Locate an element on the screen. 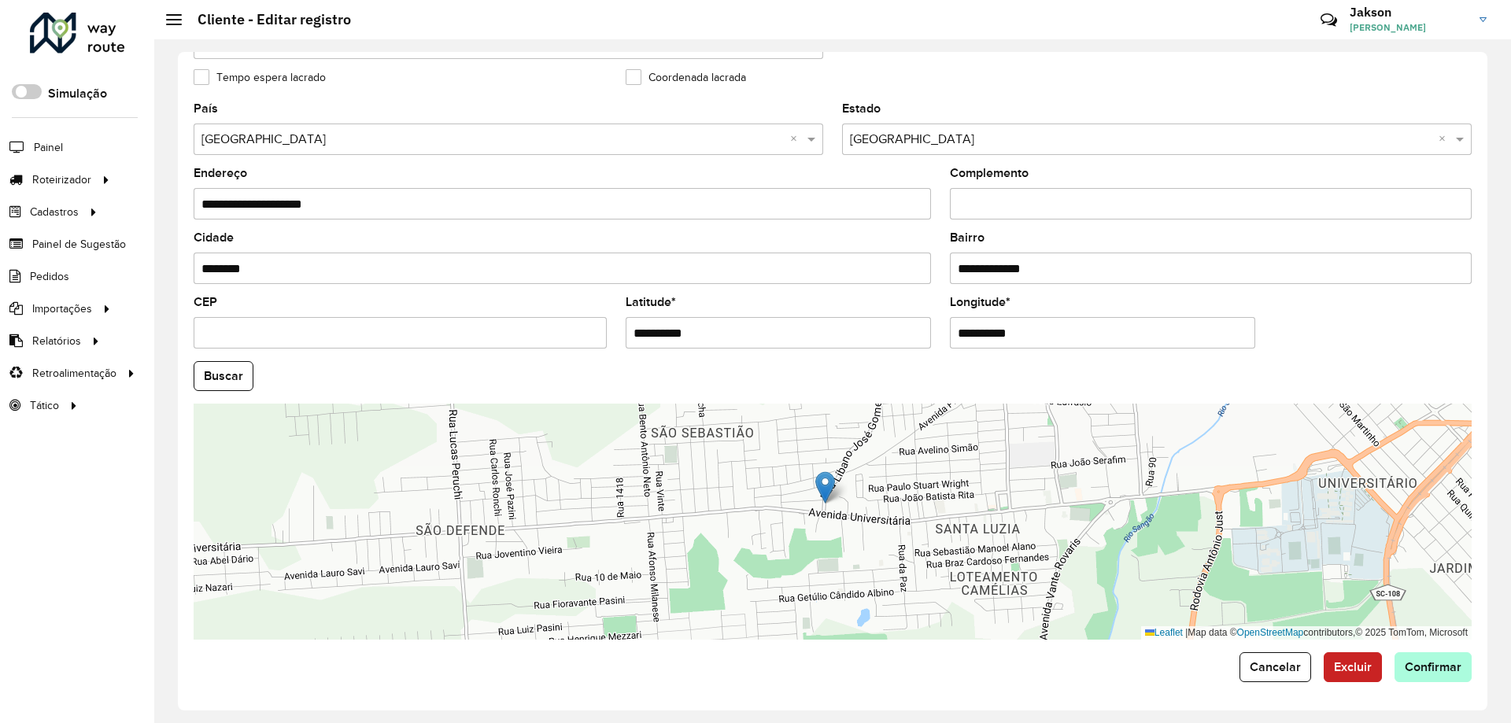 The width and height of the screenshot is (1511, 723). span: Pedidos is located at coordinates (50, 276).